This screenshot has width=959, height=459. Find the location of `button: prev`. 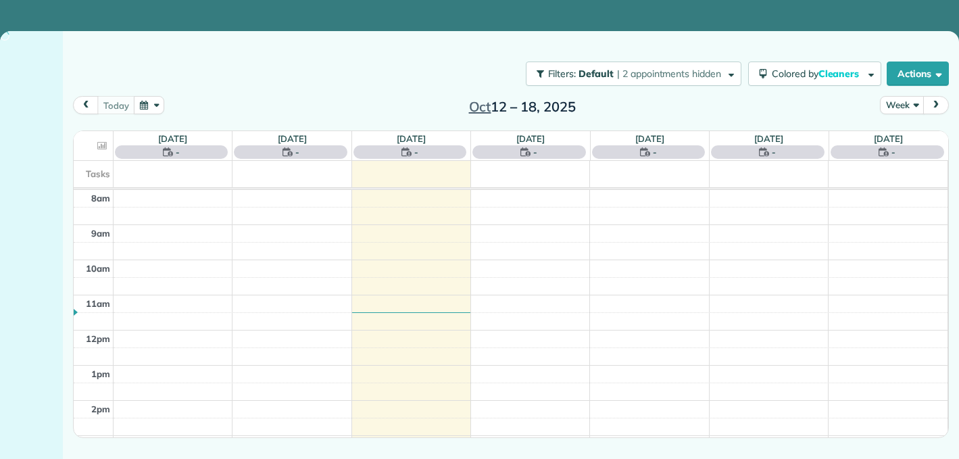

button: prev is located at coordinates (86, 105).